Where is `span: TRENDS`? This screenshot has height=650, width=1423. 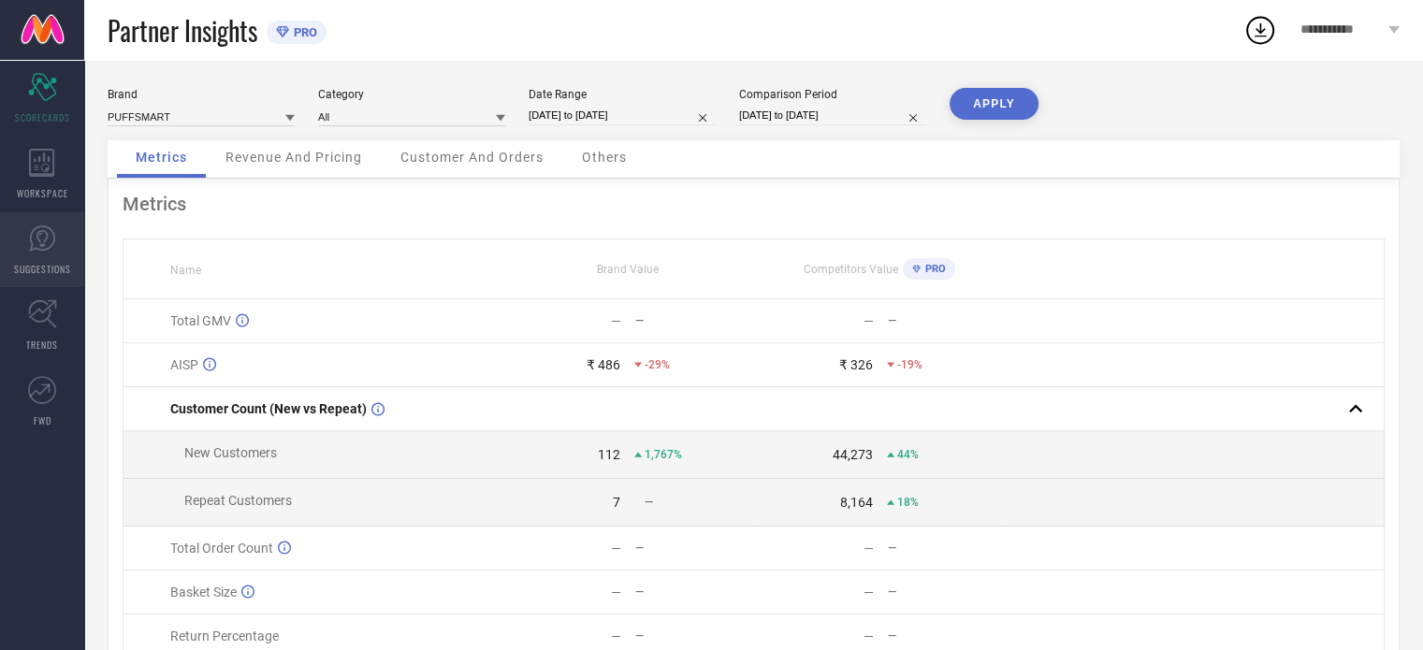 span: TRENDS is located at coordinates (42, 344).